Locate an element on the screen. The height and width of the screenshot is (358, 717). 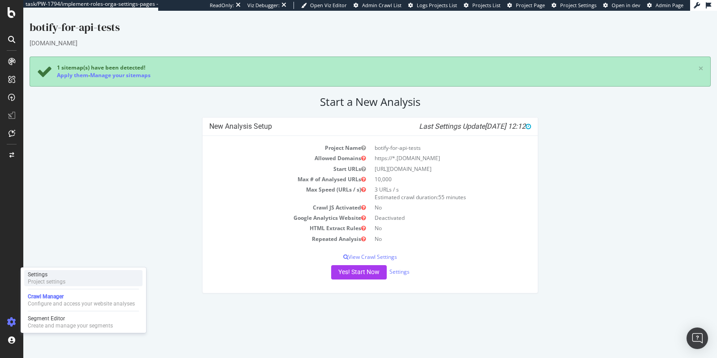
div: Create and manage your segments is located at coordinates (70, 325).